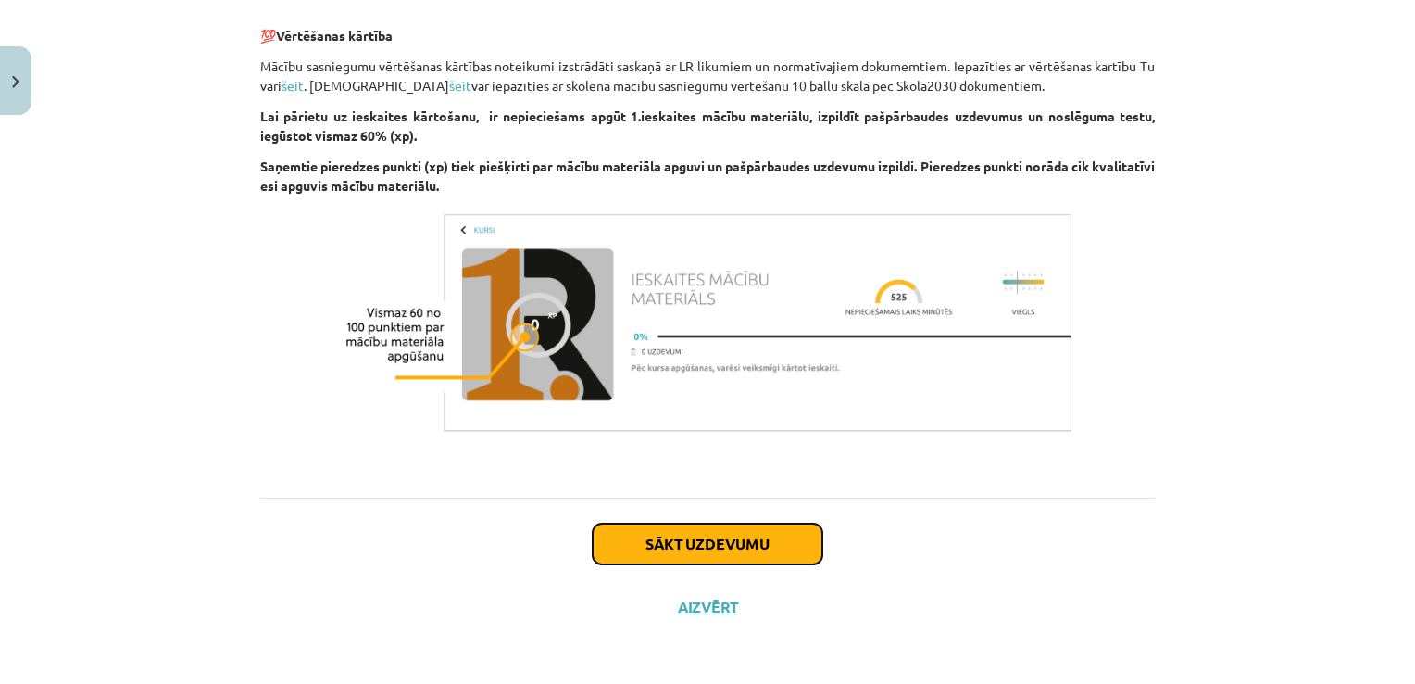 The width and height of the screenshot is (1415, 684). Describe the element at coordinates (708, 76) in the screenshot. I see `p: Mācību sasniegumu vērtēšanas kārtības noteikumi izstrādāti saskaņā ar LR likumiem un normatīvajie...` at that location.